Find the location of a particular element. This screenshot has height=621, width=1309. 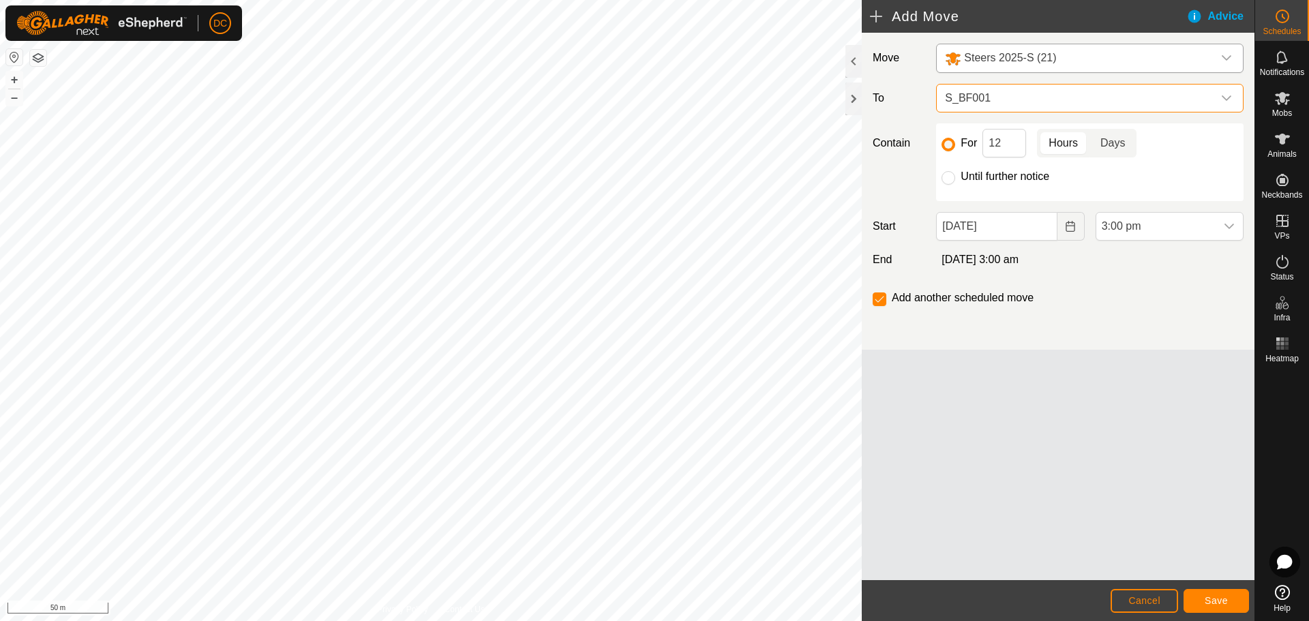

label: Start is located at coordinates (899, 226).